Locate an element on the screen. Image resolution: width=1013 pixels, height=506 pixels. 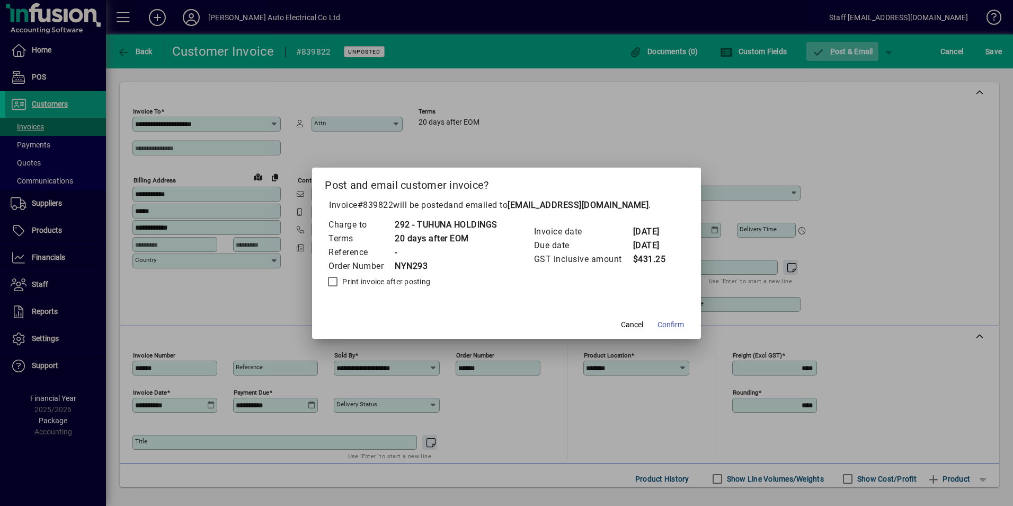
button: Cancel is located at coordinates (632, 325).